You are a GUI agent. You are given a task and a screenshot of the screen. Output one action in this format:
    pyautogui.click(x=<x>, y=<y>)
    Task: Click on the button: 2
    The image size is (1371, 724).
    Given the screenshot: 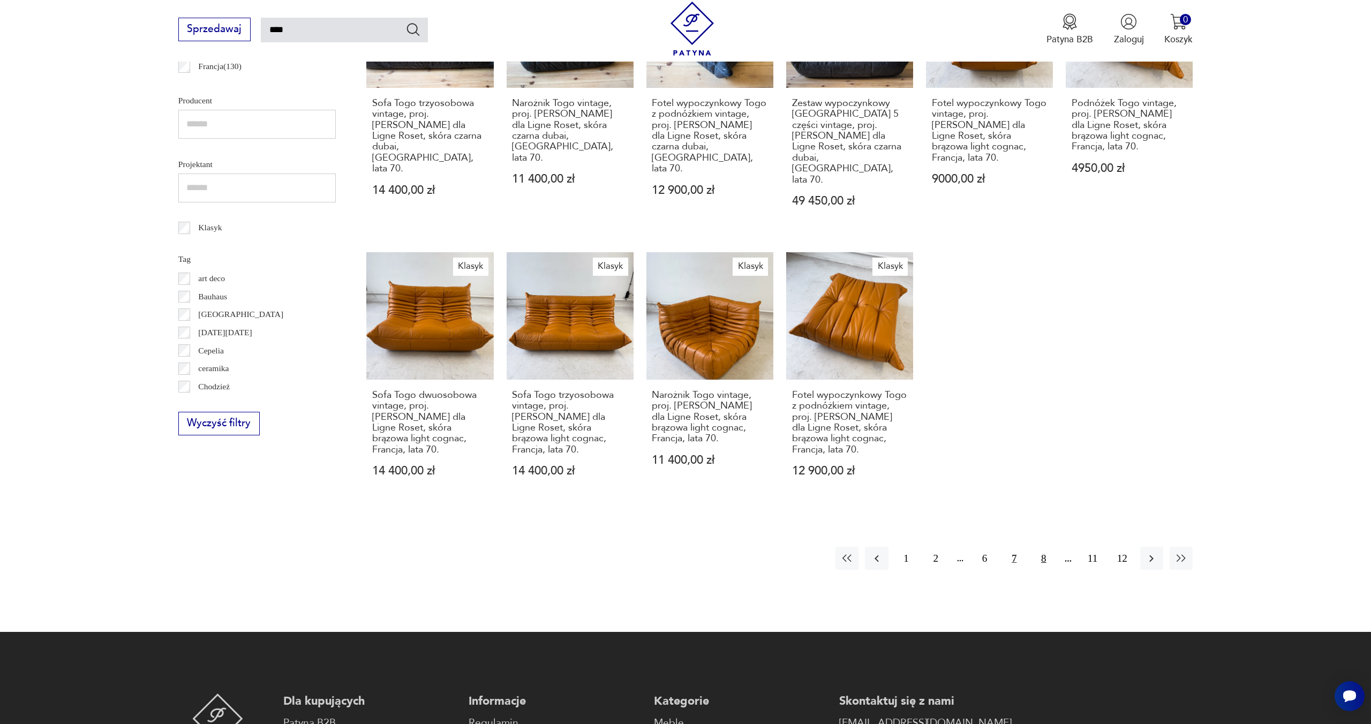 What is the action you would take?
    pyautogui.click(x=936, y=558)
    